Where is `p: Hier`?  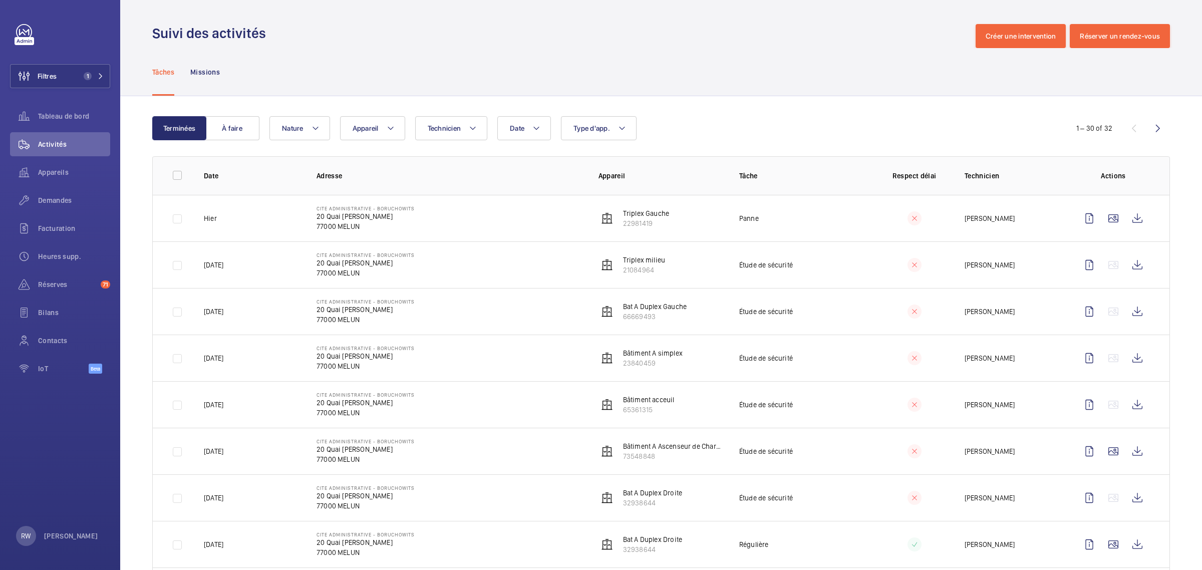
p: Hier is located at coordinates (210, 218).